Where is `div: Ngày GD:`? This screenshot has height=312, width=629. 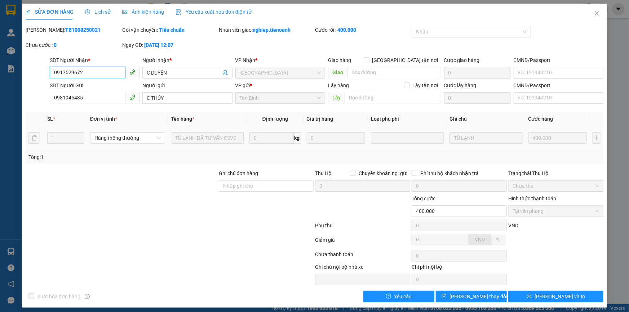 div: Ngày GD: is located at coordinates (170, 45).